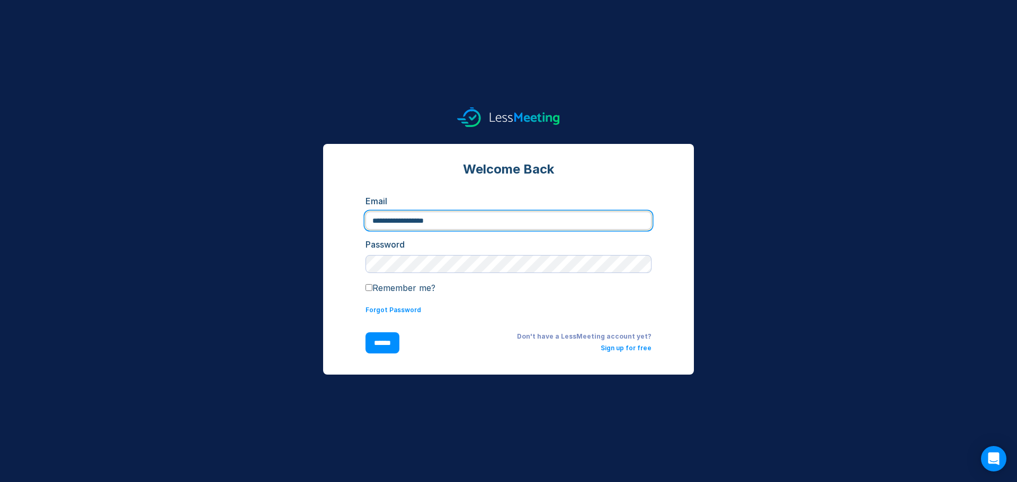 The height and width of the screenshot is (482, 1017). What do you see at coordinates (994, 459) in the screenshot?
I see `div: Open Intercom Messenger` at bounding box center [994, 459].